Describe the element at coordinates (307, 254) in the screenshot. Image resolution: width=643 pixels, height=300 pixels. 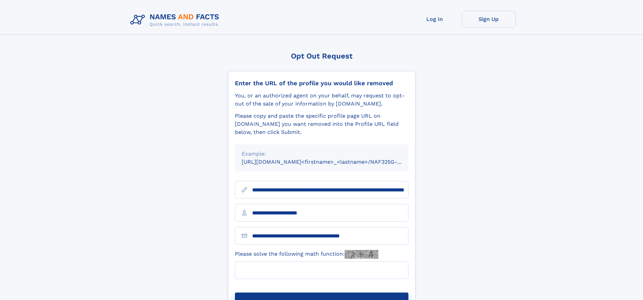
I see `label: Please solve the following math function:` at that location.